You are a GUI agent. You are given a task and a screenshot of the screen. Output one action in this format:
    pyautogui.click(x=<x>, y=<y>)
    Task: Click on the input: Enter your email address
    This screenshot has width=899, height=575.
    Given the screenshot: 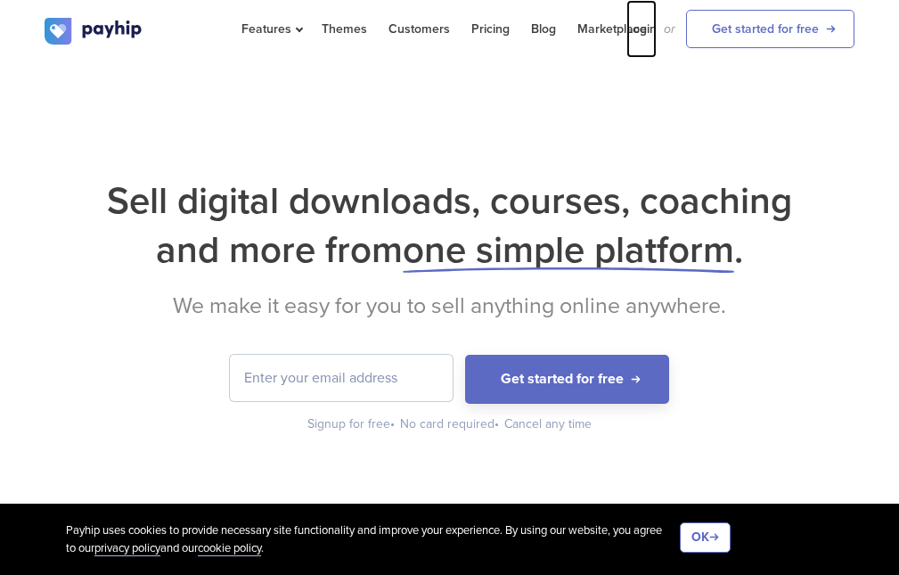 What is the action you would take?
    pyautogui.click(x=341, y=378)
    